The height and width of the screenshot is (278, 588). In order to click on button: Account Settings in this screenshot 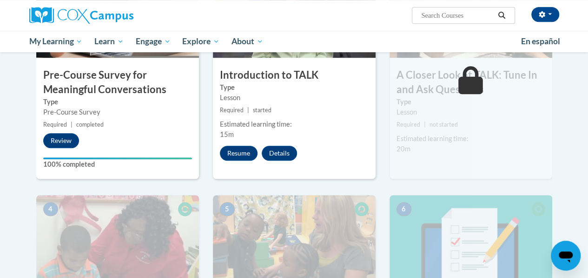, I will do `click(546, 14)`.